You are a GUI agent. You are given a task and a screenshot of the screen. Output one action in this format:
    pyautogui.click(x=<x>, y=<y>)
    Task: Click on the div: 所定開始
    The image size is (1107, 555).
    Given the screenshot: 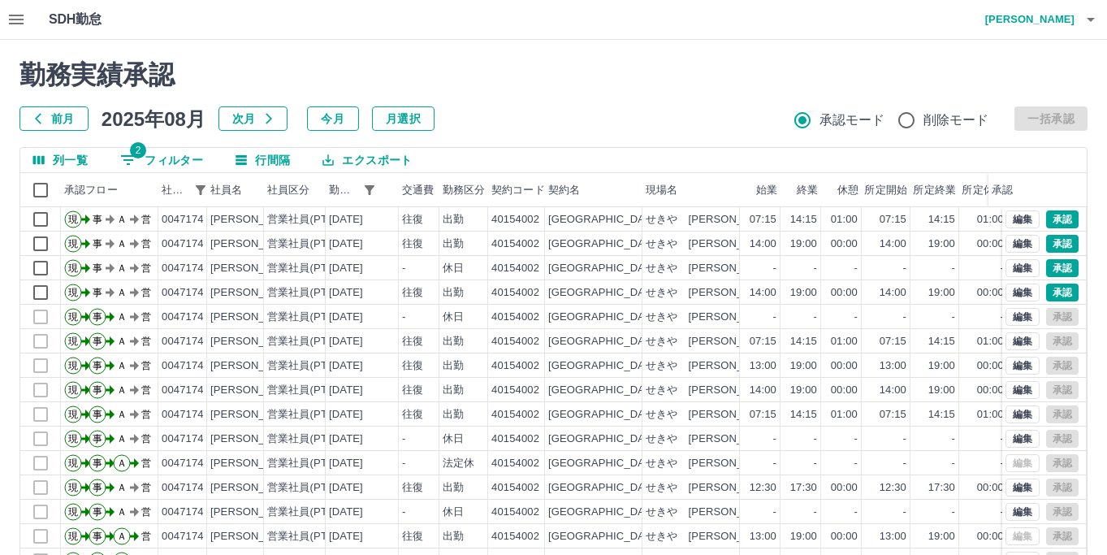 What is the action you would take?
    pyautogui.click(x=886, y=190)
    